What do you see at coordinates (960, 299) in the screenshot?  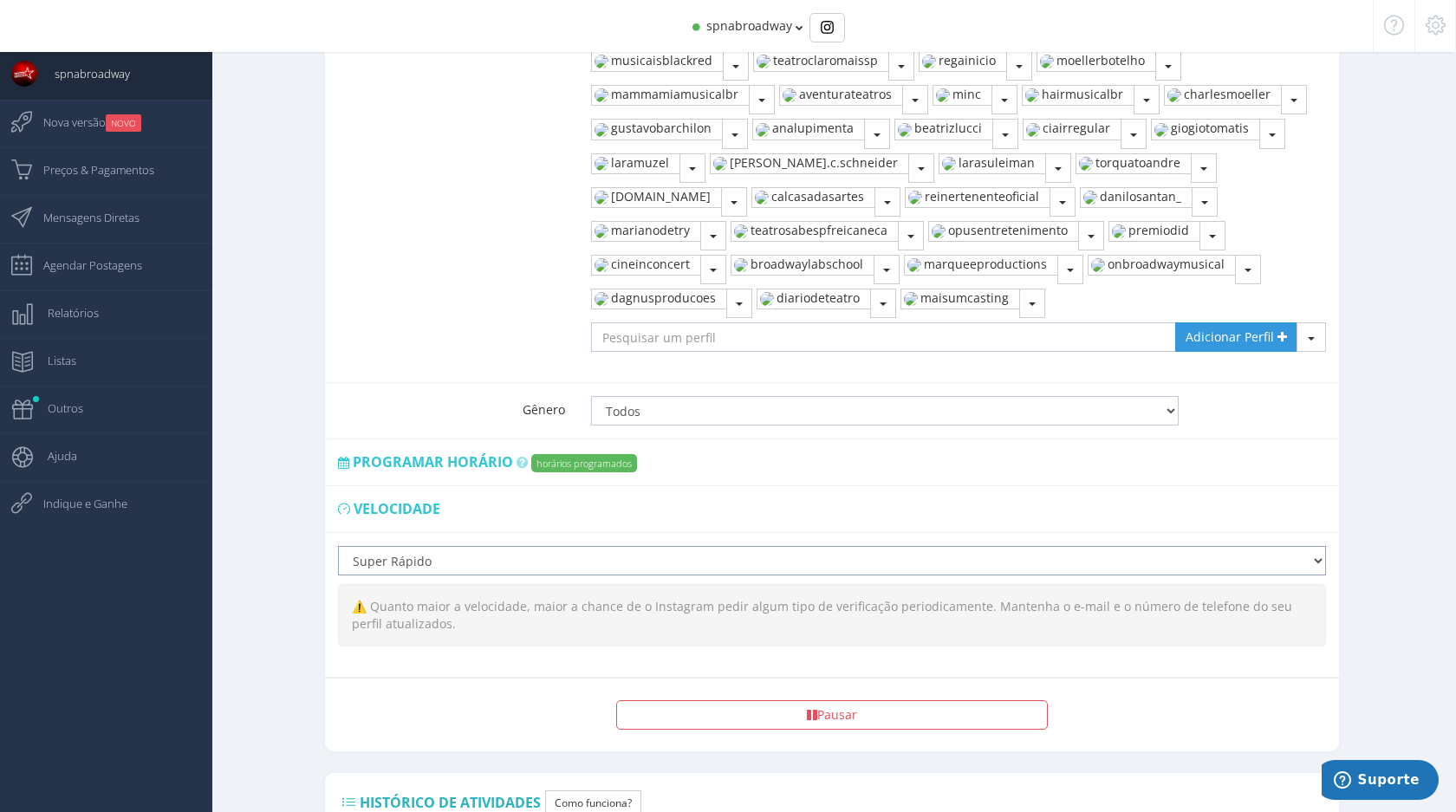 I see `button: maisumcasting` at bounding box center [960, 299].